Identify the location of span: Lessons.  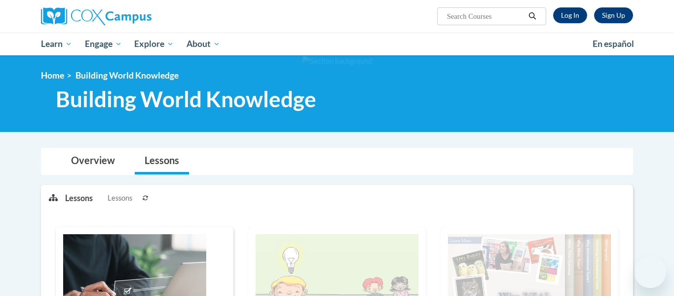
(120, 198).